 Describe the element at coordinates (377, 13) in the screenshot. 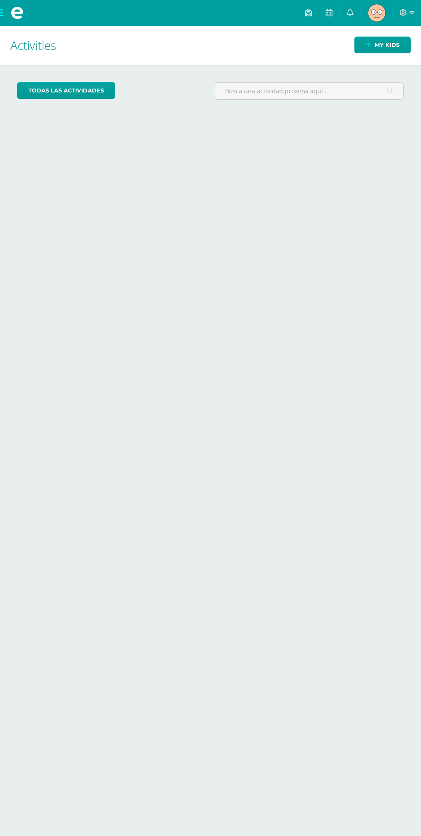

I see `img: d9c7b72a65e1800de1590e9465332ea1.png` at that location.